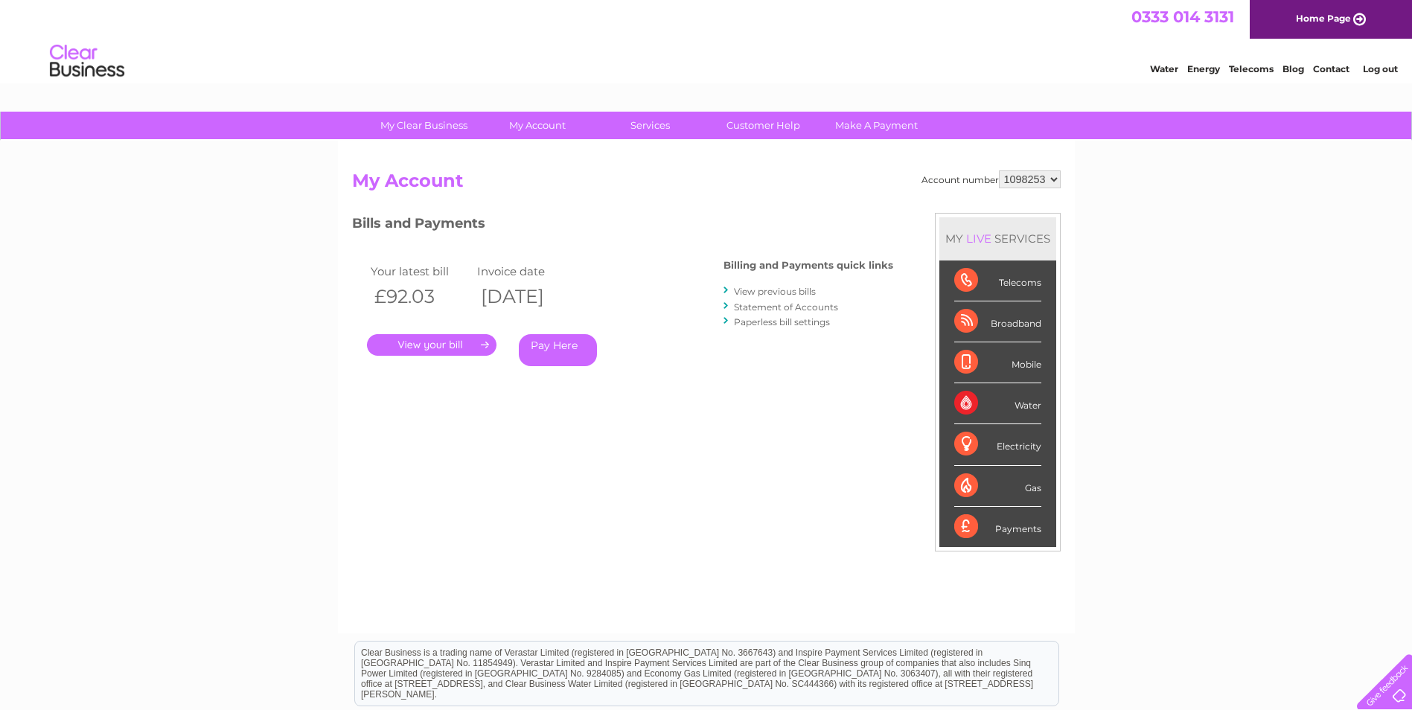  What do you see at coordinates (527, 271) in the screenshot?
I see `td: Invoice date` at bounding box center [527, 271].